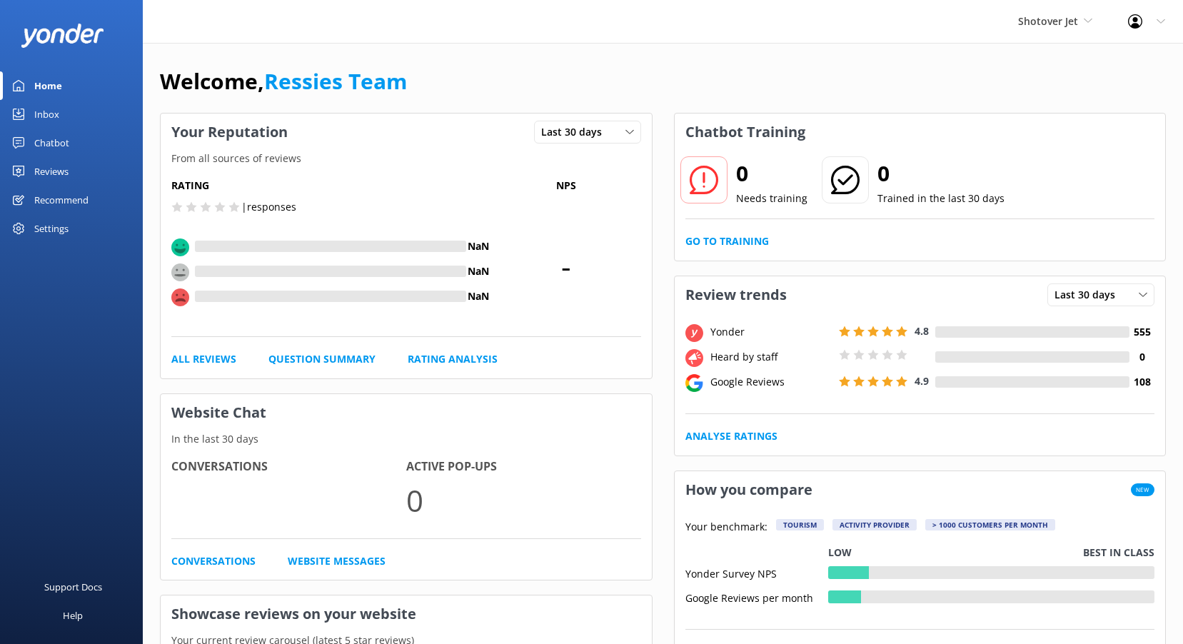  What do you see at coordinates (800, 525) in the screenshot?
I see `div: Tourism` at bounding box center [800, 525].